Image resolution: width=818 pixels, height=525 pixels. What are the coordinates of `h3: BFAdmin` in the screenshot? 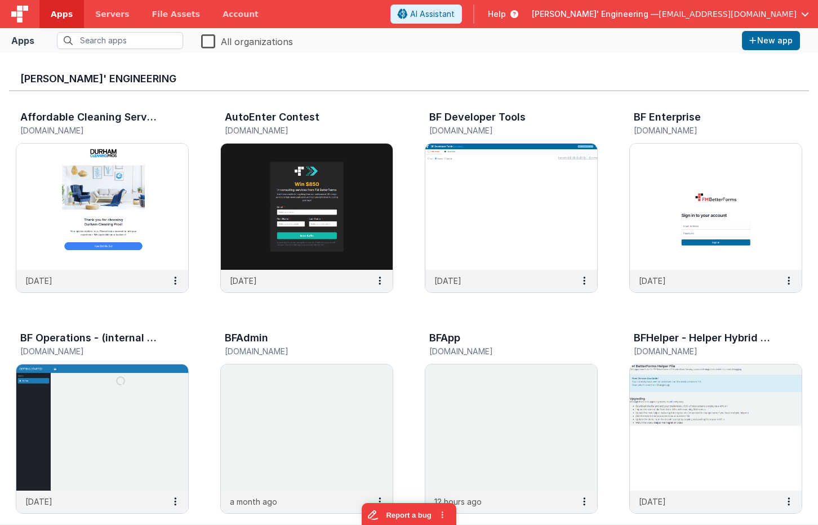 It's located at (246, 338).